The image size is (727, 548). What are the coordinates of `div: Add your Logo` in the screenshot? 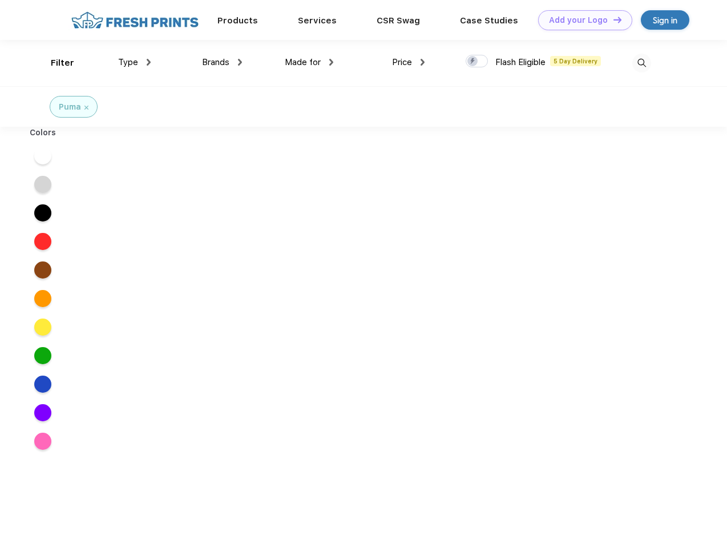 It's located at (578, 20).